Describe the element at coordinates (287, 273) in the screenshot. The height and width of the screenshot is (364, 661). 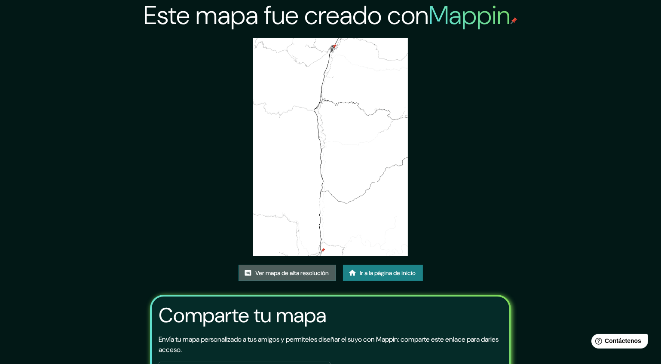
I see `a: Ver mapa de alta resolución` at that location.